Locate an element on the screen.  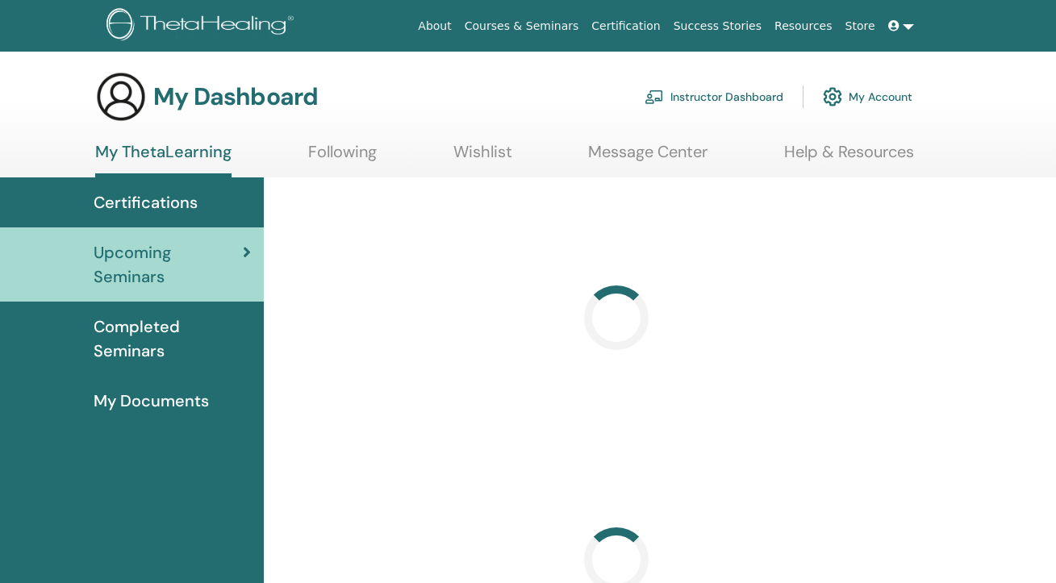
a: Courses & Seminars is located at coordinates (522, 26).